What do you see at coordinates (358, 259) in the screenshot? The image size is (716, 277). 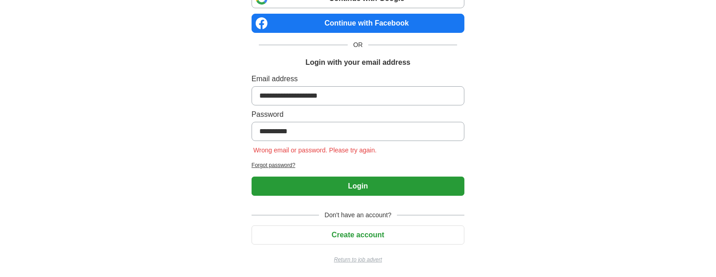 I see `a: Return to job advert` at bounding box center [358, 259].